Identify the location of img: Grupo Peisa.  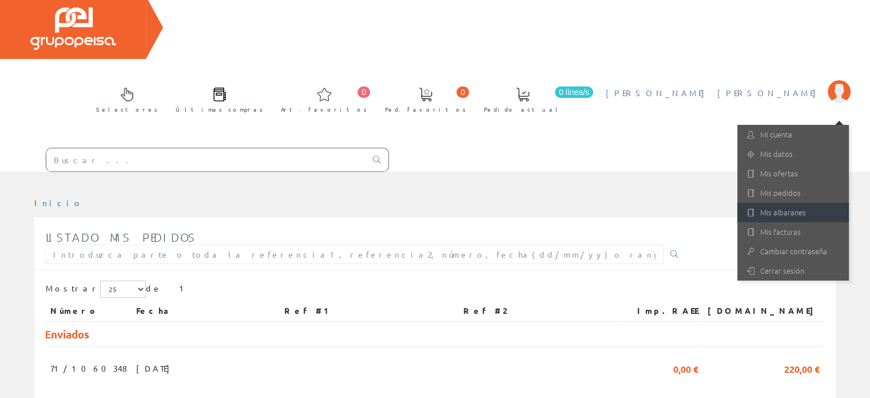
(73, 29).